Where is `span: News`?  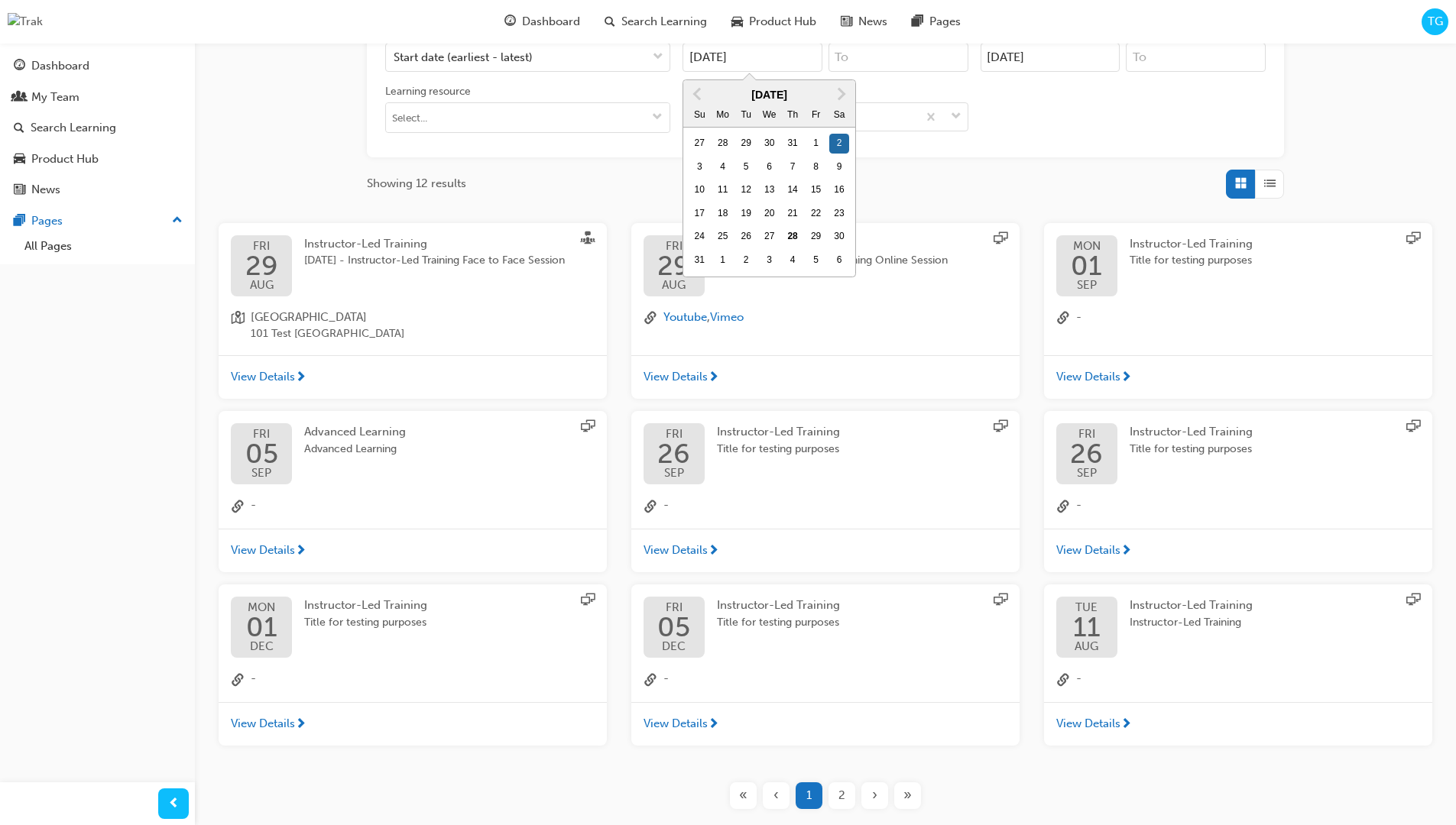
span: News is located at coordinates (872, 21).